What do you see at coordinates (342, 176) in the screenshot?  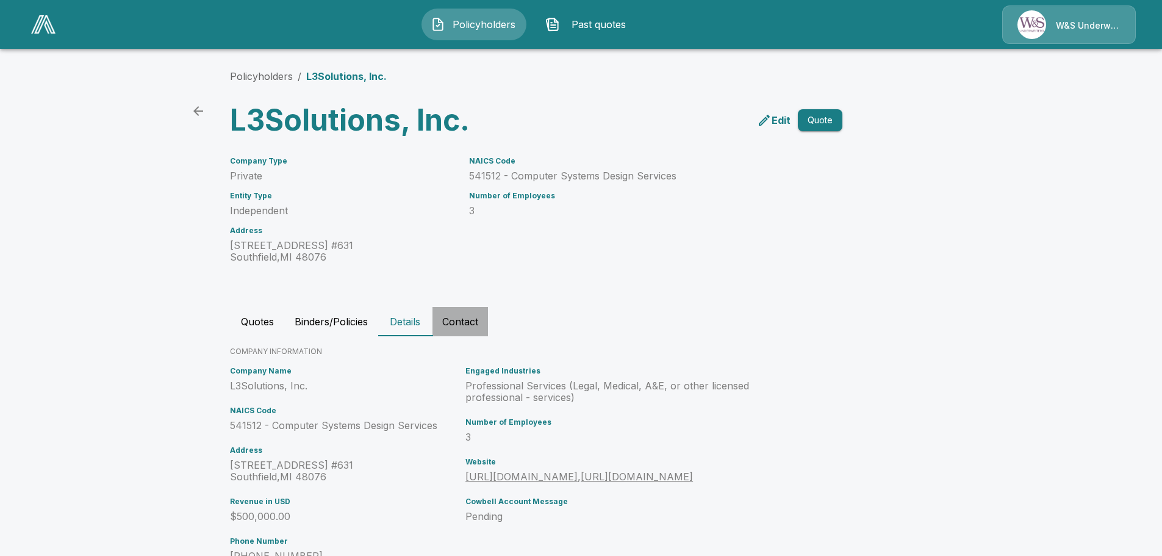 I see `p: Private` at bounding box center [342, 176].